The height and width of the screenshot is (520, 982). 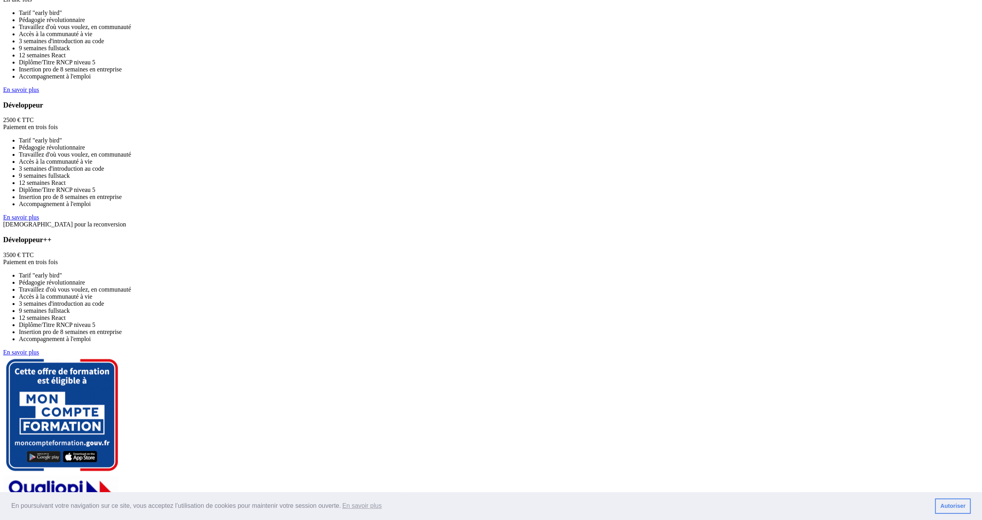 What do you see at coordinates (491, 240) in the screenshot?
I see `h3: Développeur++` at bounding box center [491, 240].